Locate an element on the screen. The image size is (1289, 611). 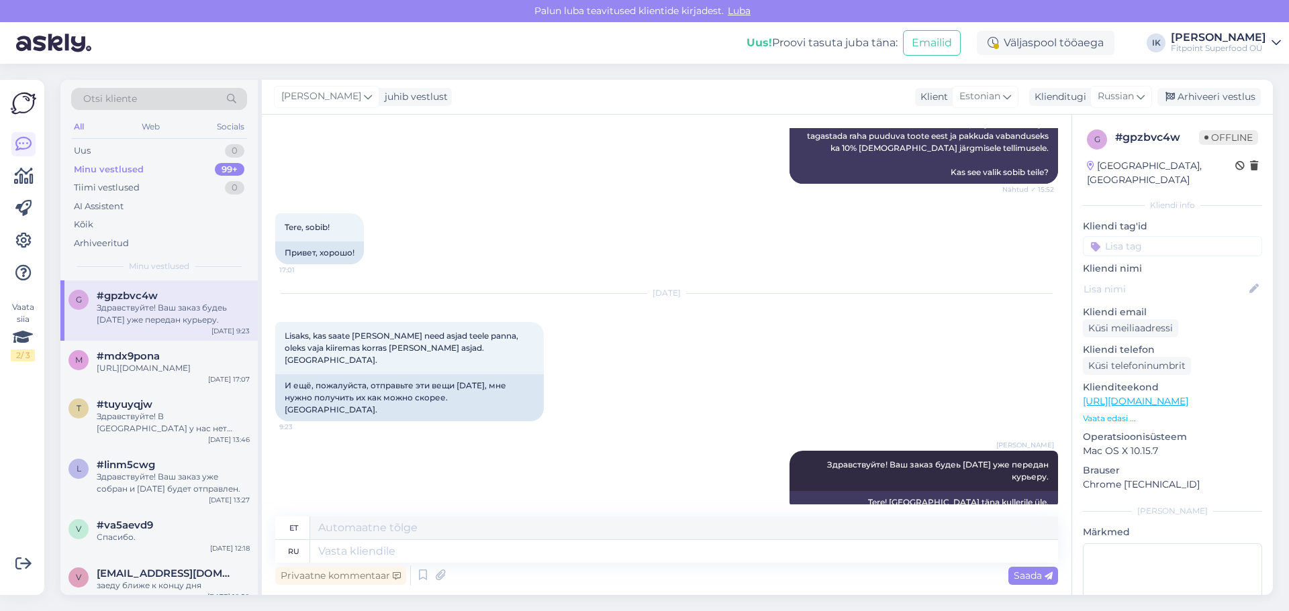
b: Uus! is located at coordinates (759, 42).